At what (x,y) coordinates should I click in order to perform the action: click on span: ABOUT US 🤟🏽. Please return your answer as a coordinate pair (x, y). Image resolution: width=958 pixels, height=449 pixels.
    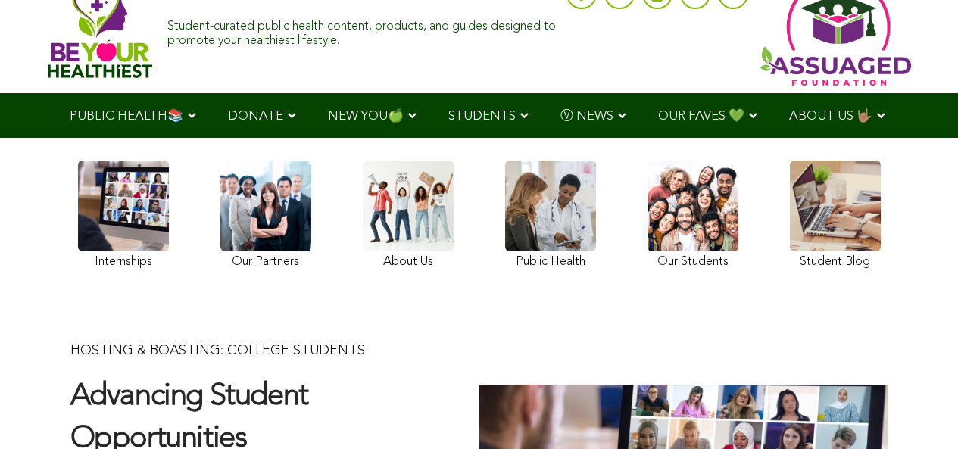
    Looking at the image, I should click on (831, 116).